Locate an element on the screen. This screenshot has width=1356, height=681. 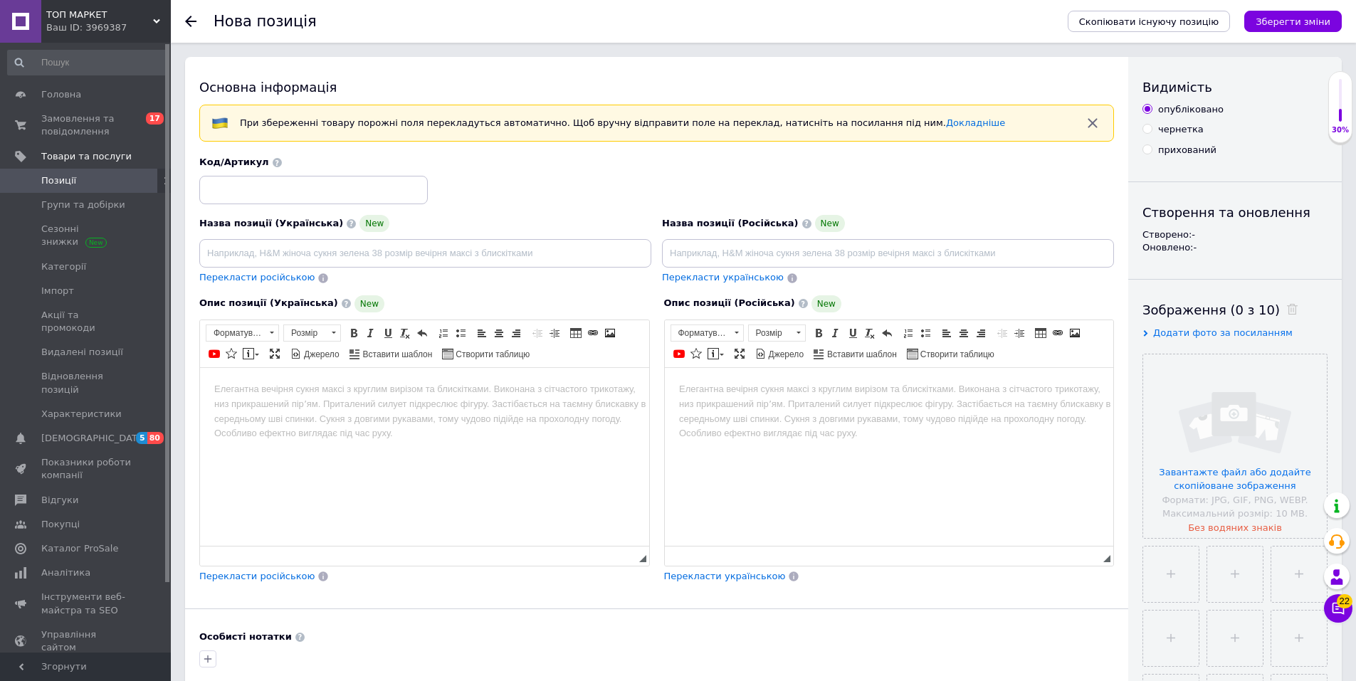
div: прихований is located at coordinates (1187, 150).